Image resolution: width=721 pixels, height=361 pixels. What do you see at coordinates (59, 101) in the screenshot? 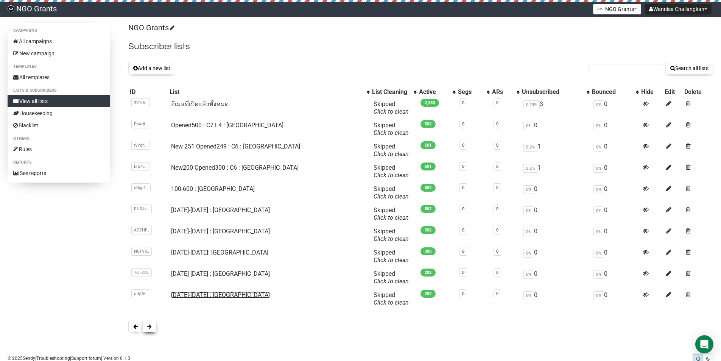
I see `a: View all lists` at bounding box center [59, 101].